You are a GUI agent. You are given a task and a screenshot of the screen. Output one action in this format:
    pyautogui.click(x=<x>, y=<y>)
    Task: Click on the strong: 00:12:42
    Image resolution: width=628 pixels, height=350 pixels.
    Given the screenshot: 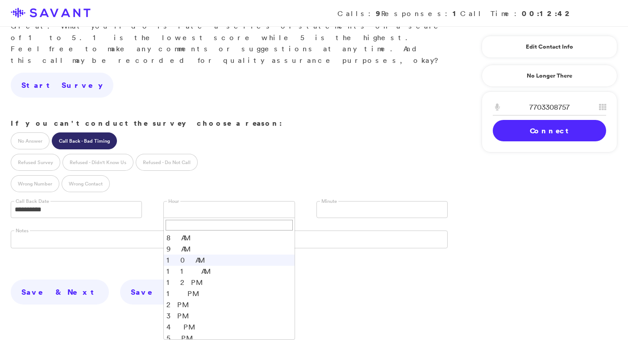 What is the action you would take?
    pyautogui.click(x=547, y=13)
    